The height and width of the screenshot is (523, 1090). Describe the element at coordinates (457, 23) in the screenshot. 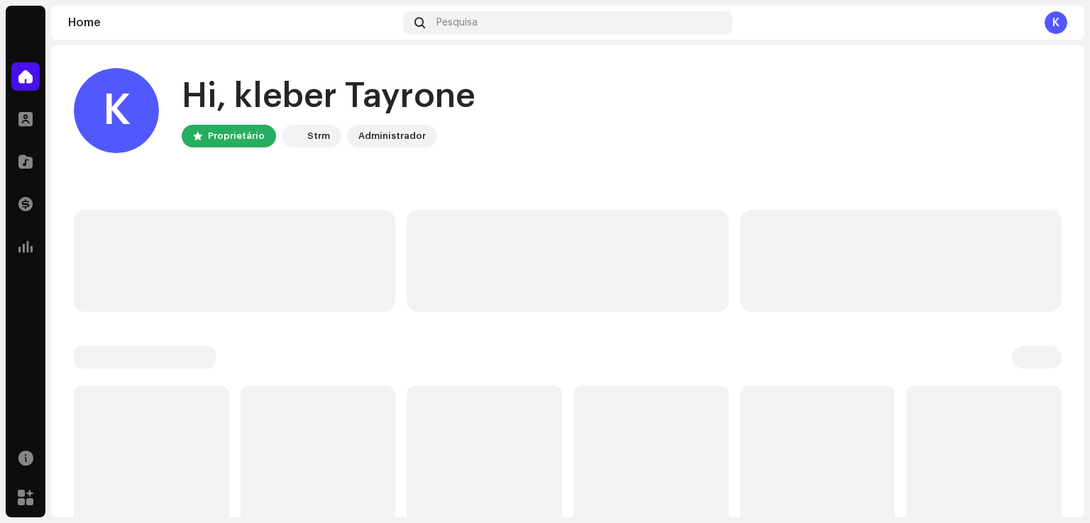

I see `span: Pesquisa` at that location.